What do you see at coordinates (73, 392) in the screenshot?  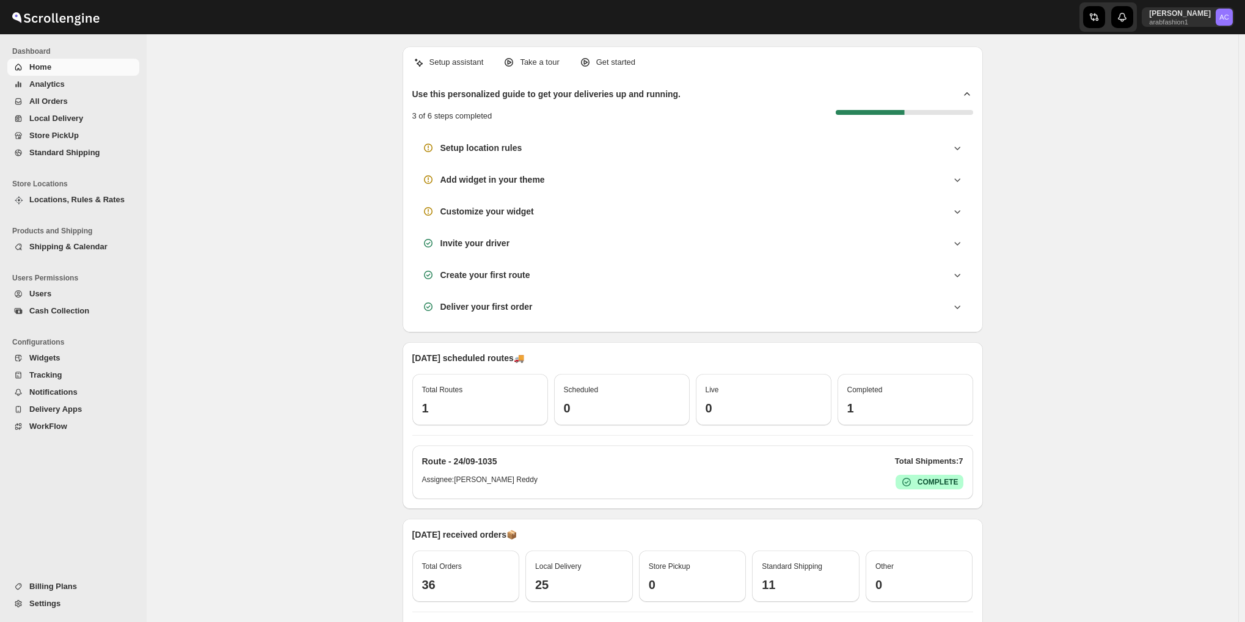 I see `button: Notifications` at bounding box center [73, 392].